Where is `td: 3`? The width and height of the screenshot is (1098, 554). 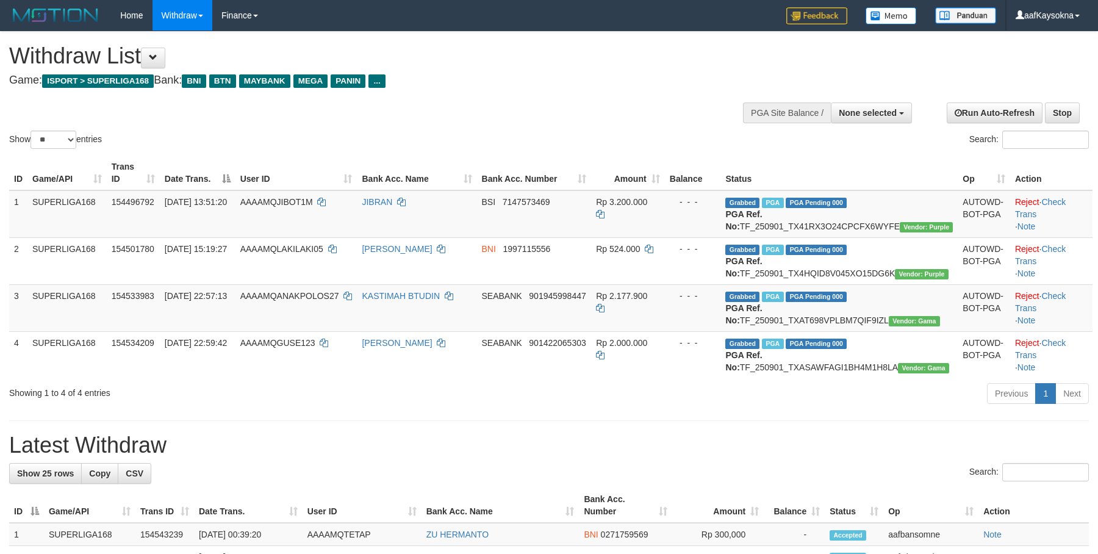 td: 3 is located at coordinates (18, 308).